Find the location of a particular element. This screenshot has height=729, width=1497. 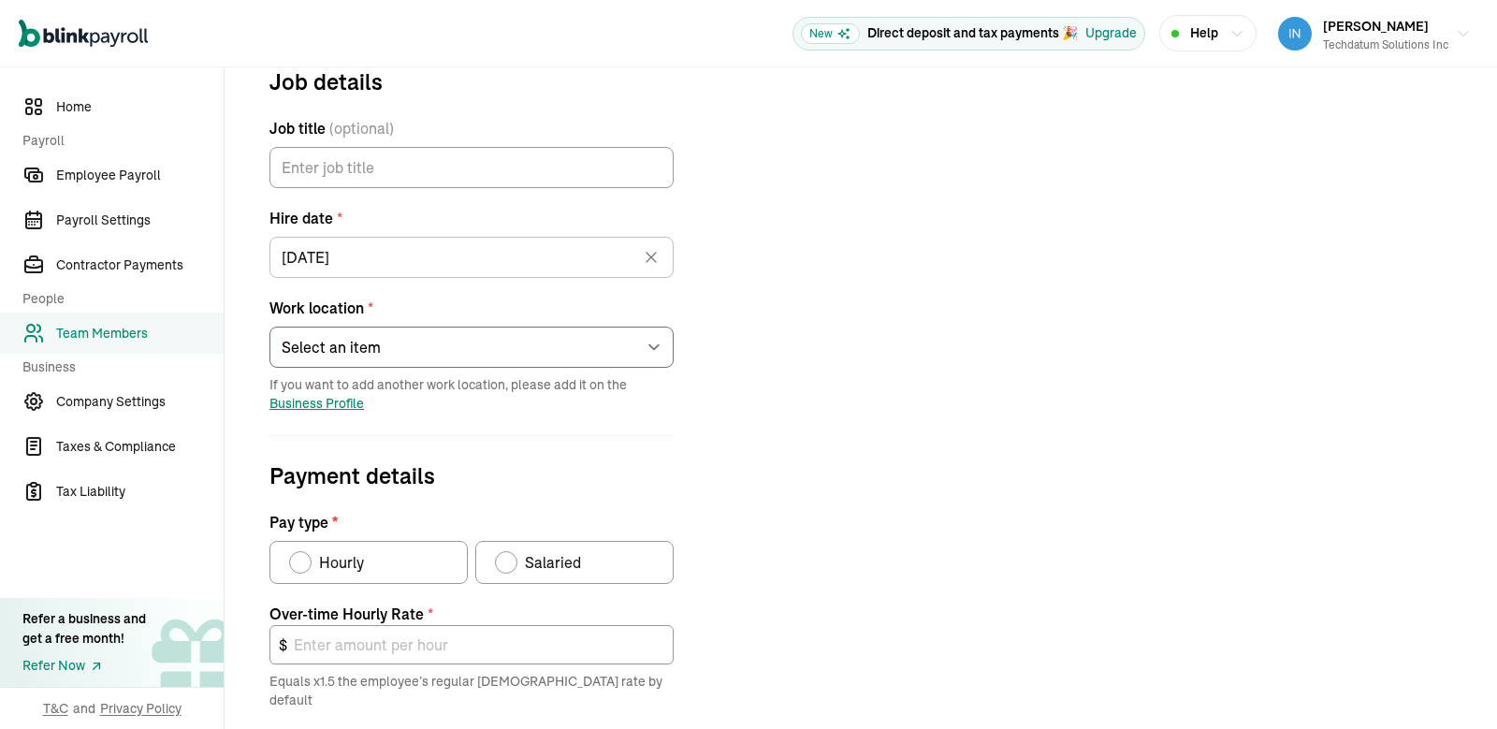

span: Contractor Payments is located at coordinates (139, 265).